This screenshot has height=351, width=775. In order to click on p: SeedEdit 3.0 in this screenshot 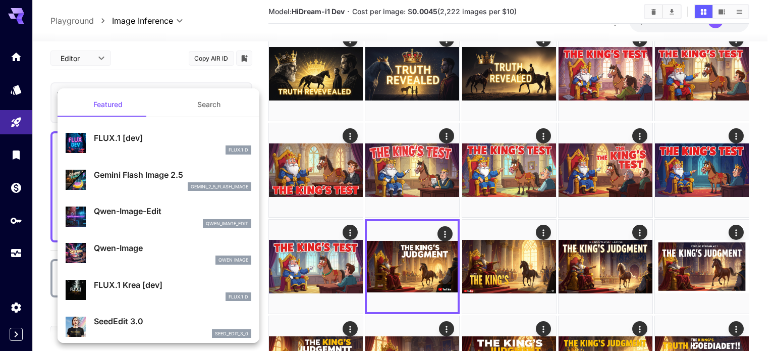, I will do `click(173, 321)`.